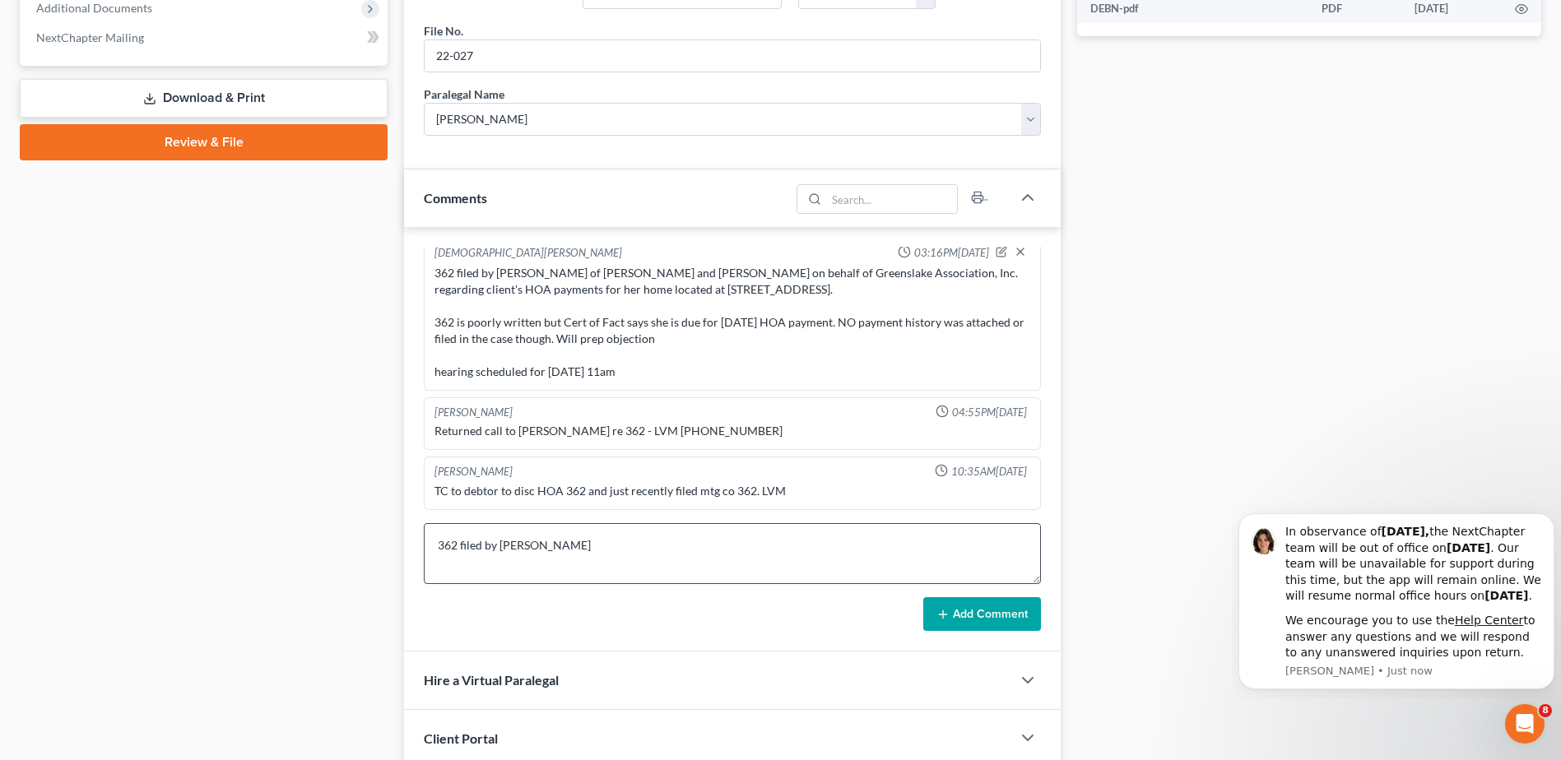 The width and height of the screenshot is (1561, 760). What do you see at coordinates (1545, 711) in the screenshot?
I see `span: 8` at bounding box center [1545, 711].